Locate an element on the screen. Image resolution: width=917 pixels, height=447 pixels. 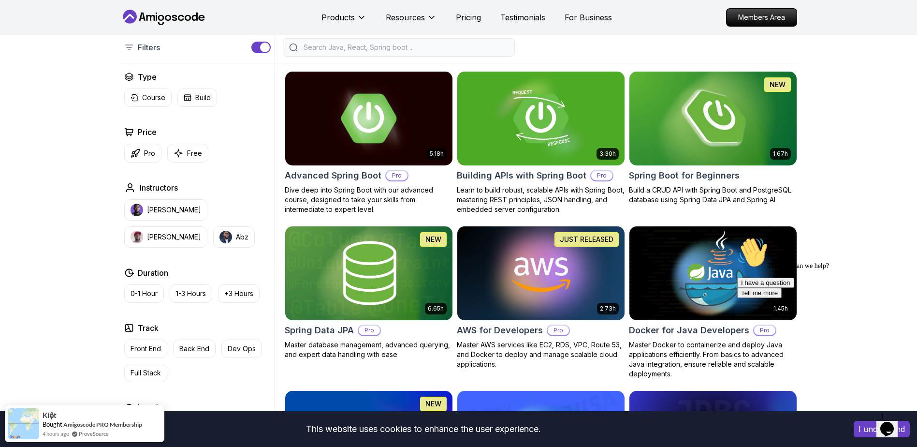
p: 2.73h is located at coordinates (608, 308).